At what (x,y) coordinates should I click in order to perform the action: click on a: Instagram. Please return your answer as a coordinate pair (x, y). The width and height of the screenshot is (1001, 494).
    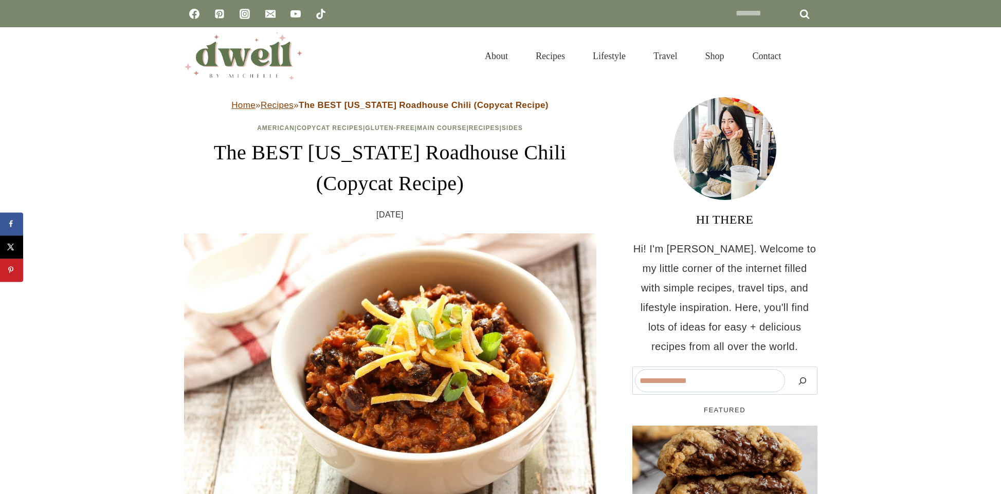
    Looking at the image, I should click on (245, 14).